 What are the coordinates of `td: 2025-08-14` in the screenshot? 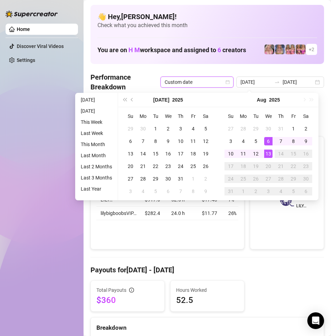 It's located at (281, 154).